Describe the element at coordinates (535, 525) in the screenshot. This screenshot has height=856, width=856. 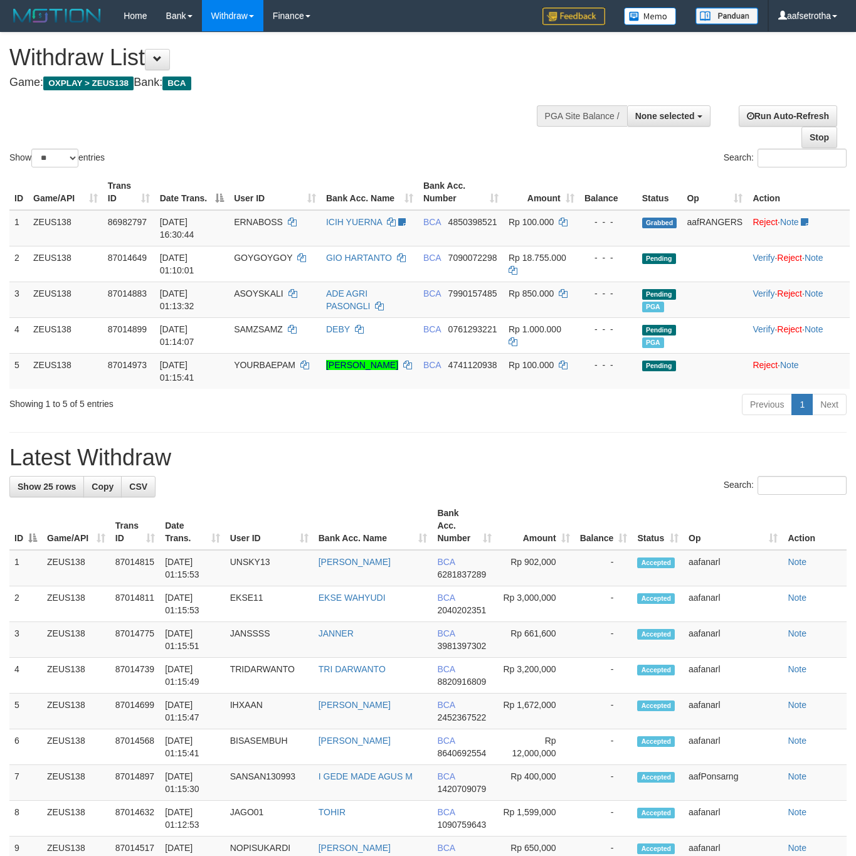
I see `th: Amount: activate to sort column ascending` at that location.